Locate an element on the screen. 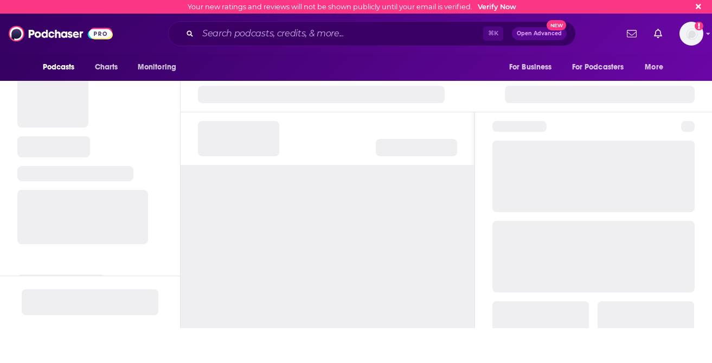  span: New is located at coordinates (556, 25).